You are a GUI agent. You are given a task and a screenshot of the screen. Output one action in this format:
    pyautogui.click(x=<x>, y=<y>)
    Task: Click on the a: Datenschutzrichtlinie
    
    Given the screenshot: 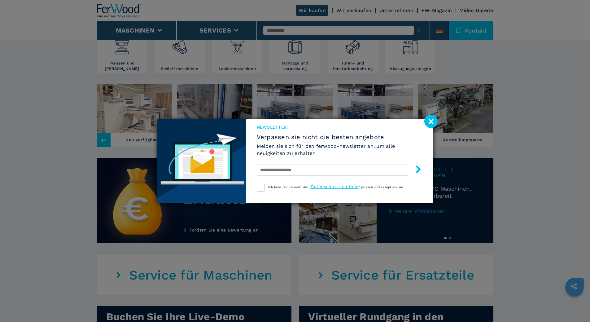 What is the action you would take?
    pyautogui.click(x=334, y=186)
    